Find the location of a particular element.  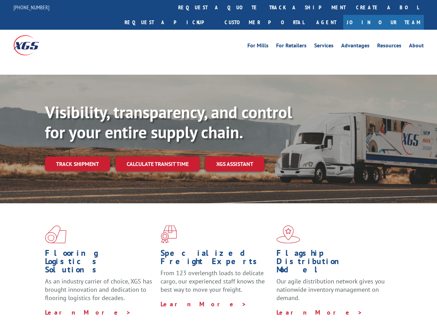

img: xgs-icon-focused-on-flooring-red is located at coordinates (168, 234).